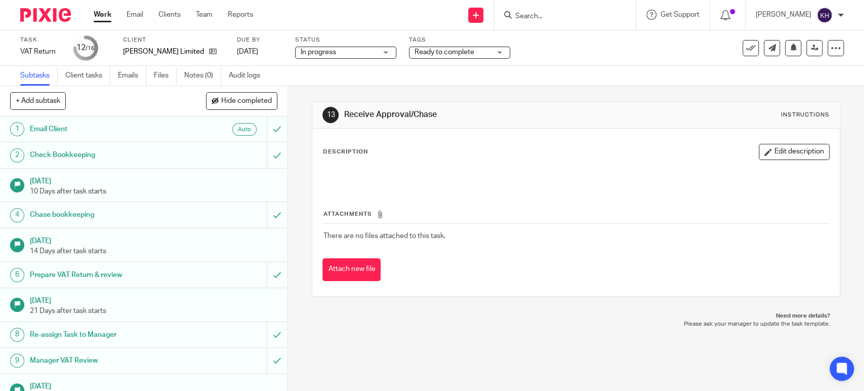  Describe the element at coordinates (135, 15) in the screenshot. I see `a: Email` at that location.